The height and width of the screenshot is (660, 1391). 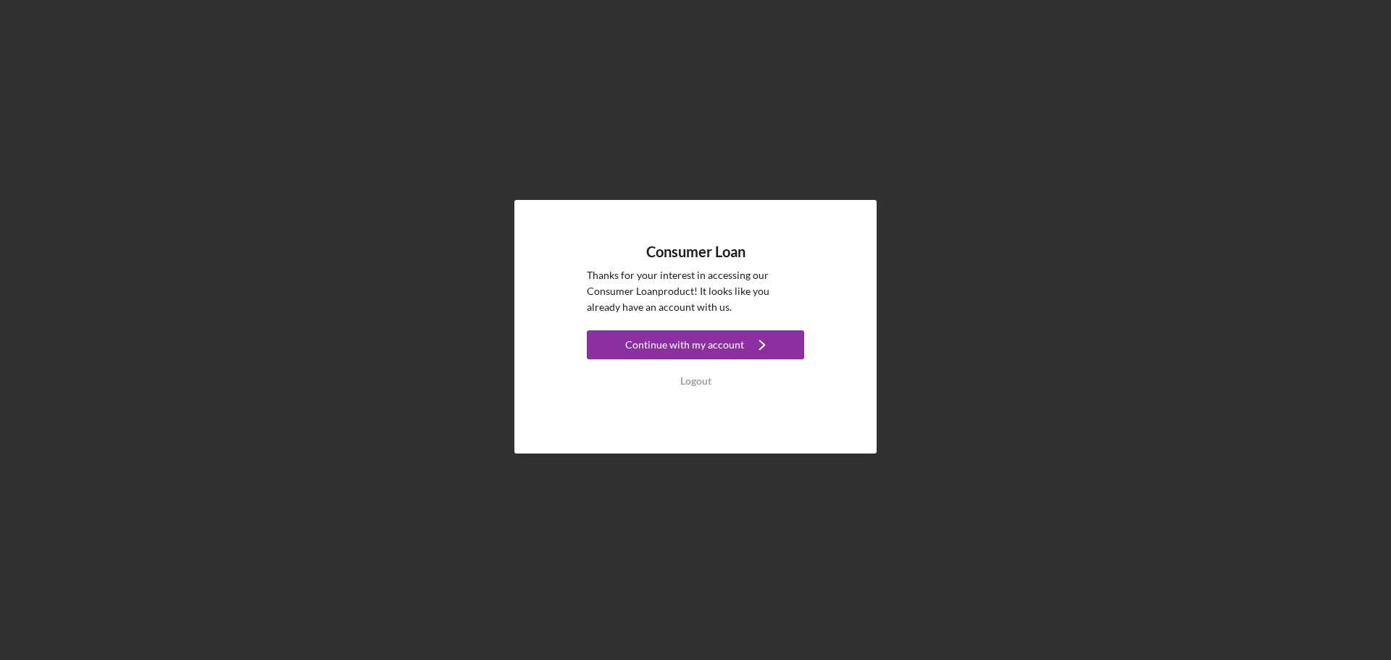 I want to click on h4: Consumer Loan, so click(x=696, y=251).